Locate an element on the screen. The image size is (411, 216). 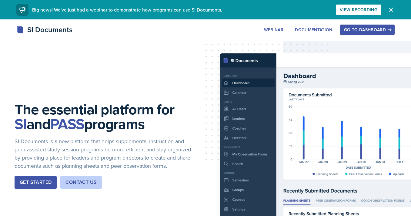
span: Big news! We've just had a webinar to demonstrate how programs can use SI Documents. is located at coordinates (127, 10).